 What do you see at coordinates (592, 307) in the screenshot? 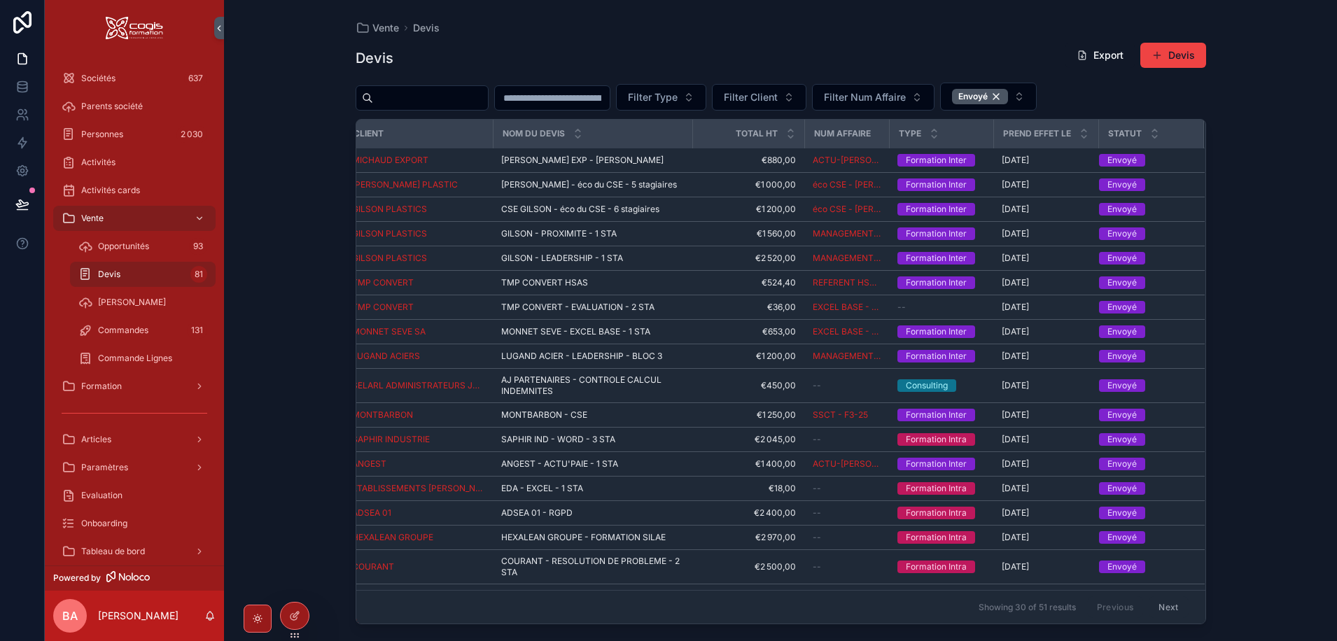
I see `a: TMP CONVERT - EVALUATION - 2 STA` at bounding box center [592, 307].